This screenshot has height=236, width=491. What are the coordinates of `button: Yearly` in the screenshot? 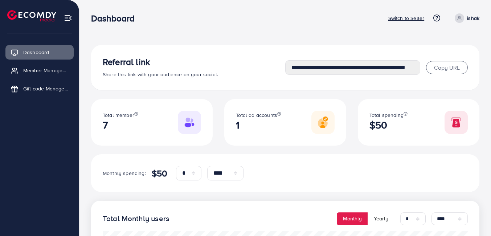 It's located at (381, 218).